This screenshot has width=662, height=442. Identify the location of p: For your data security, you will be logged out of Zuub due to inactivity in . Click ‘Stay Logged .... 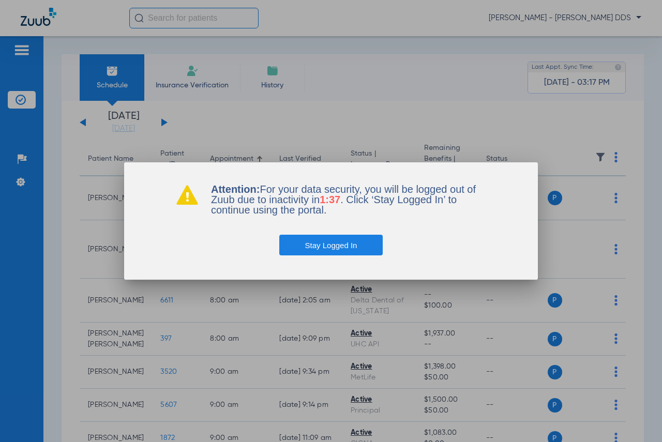
(349, 200).